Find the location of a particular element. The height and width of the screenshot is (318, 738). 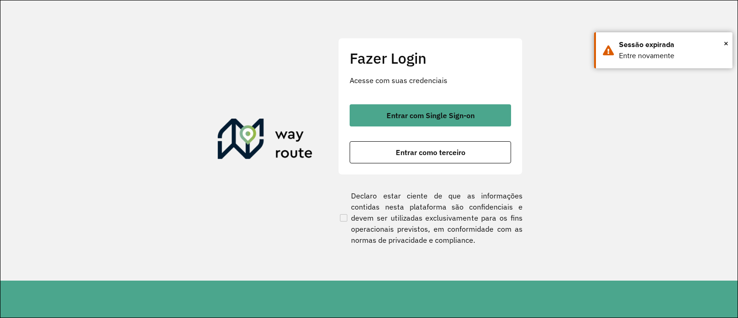

img: Roteirizador AmbevTech is located at coordinates (265, 141).